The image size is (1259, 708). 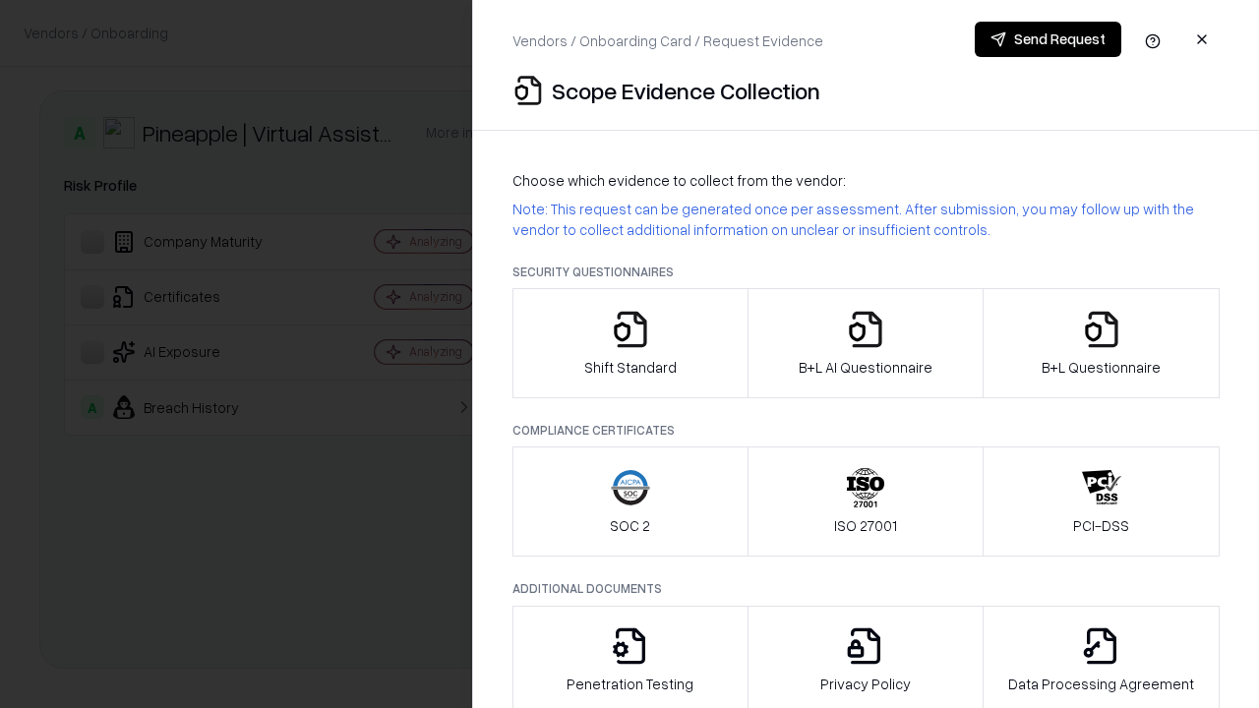 What do you see at coordinates (629, 525) in the screenshot?
I see `p: SOC 2` at bounding box center [629, 525].